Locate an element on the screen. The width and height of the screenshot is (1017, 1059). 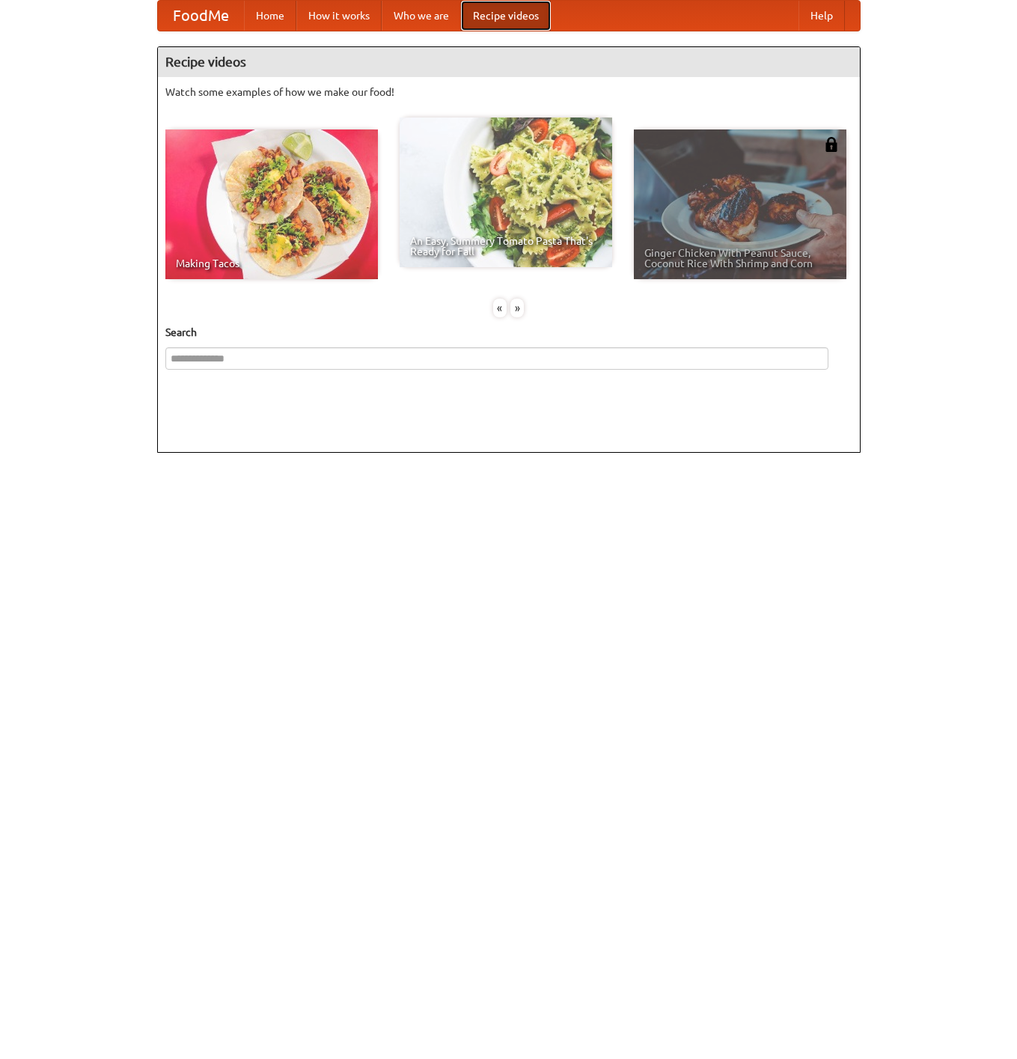
a: An Easy, Summery Tomato Pasta That's Ready for Fall is located at coordinates (506, 192).